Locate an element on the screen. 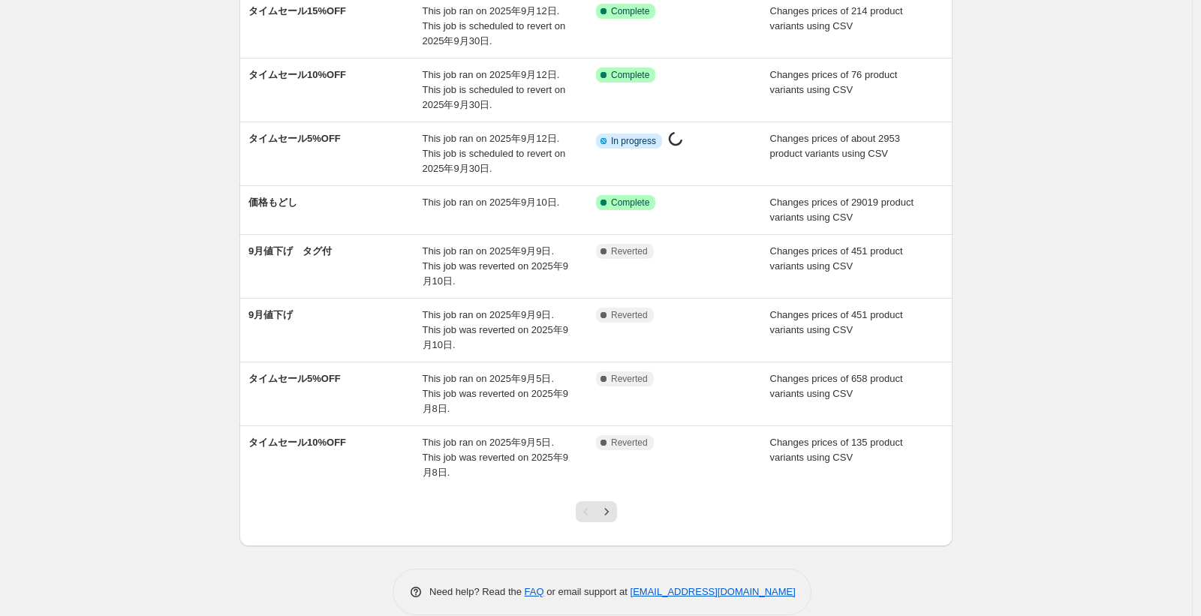 Image resolution: width=1201 pixels, height=616 pixels. span: 9月値下げ タグ付 is located at coordinates (290, 251).